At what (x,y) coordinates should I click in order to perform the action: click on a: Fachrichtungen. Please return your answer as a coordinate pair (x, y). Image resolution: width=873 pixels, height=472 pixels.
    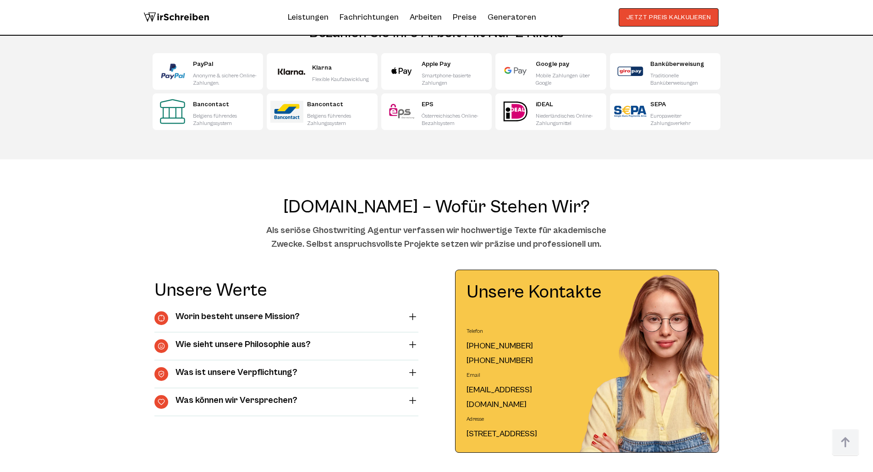
    Looking at the image, I should click on (369, 17).